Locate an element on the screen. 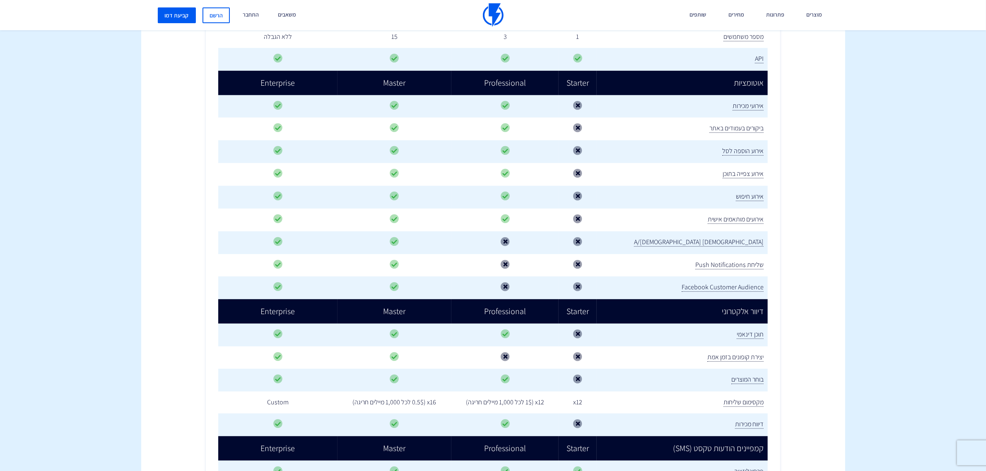 This screenshot has width=986, height=471. span: API is located at coordinates (759, 59).